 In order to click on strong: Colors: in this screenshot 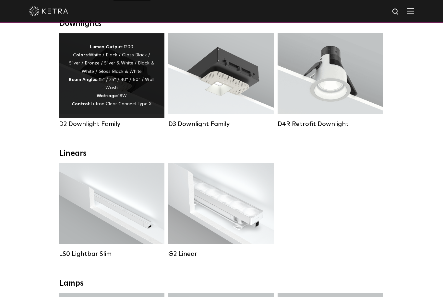, I will do `click(81, 55)`.